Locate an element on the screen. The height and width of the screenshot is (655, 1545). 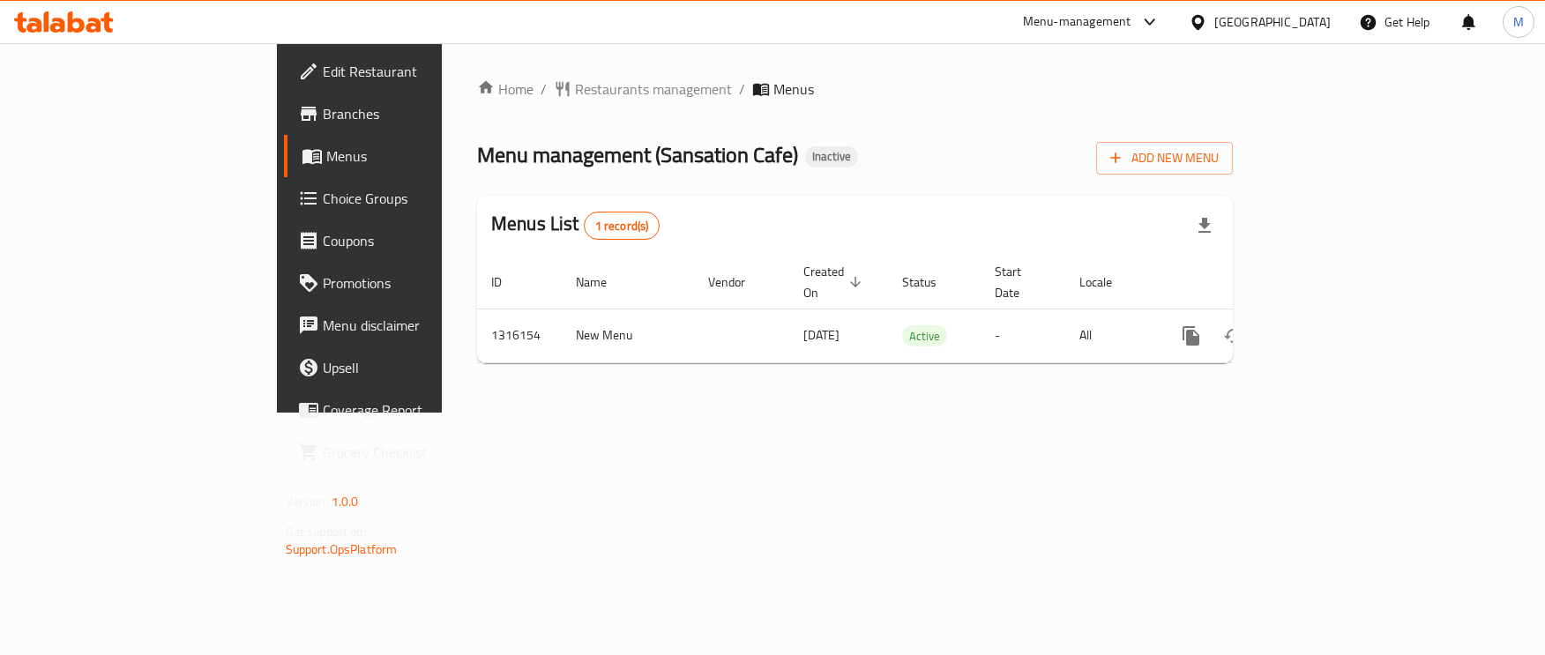
span: Name is located at coordinates (602, 282).